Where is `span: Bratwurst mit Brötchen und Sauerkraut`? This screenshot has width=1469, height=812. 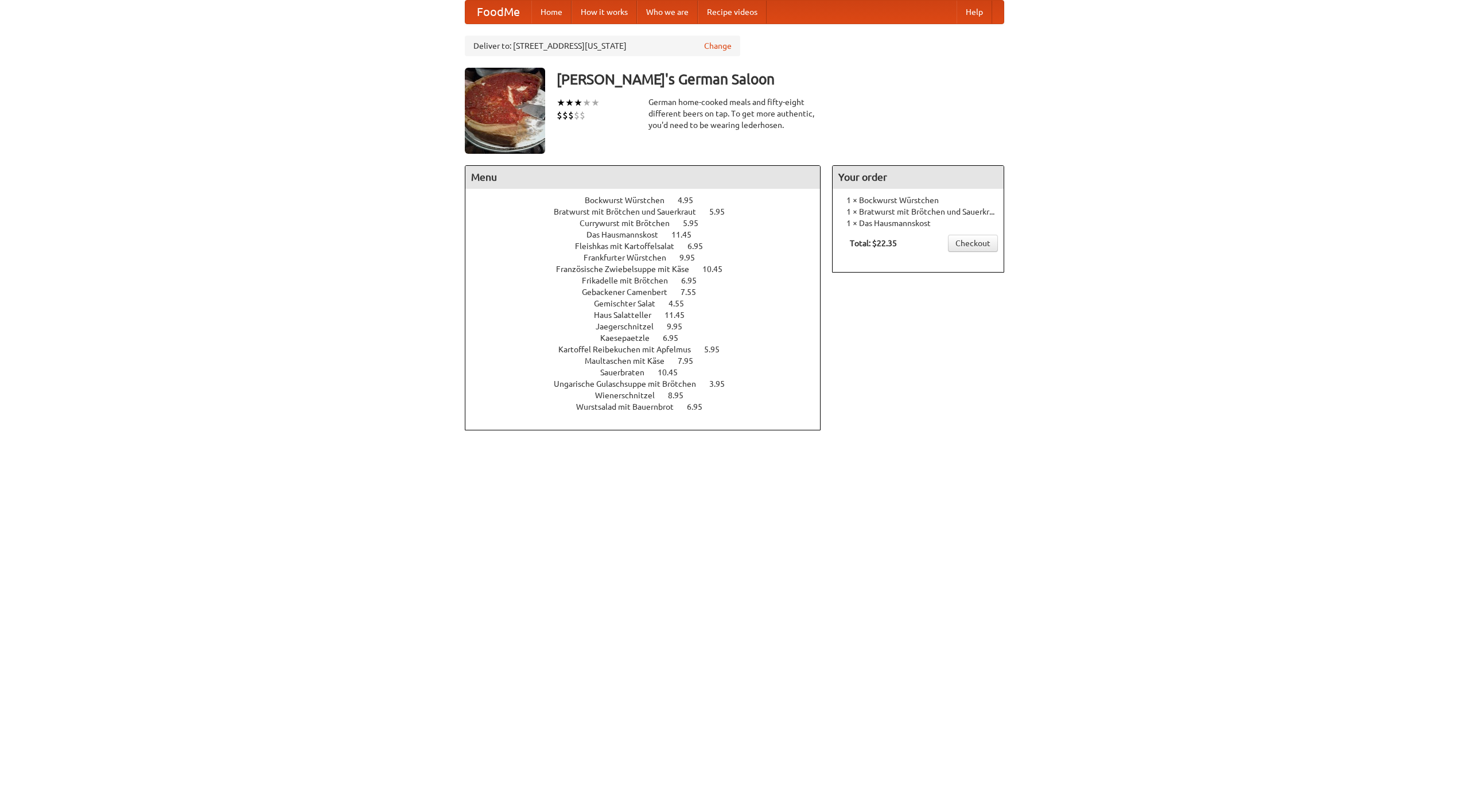
span: Bratwurst mit Brötchen und Sauerkraut is located at coordinates (631, 212).